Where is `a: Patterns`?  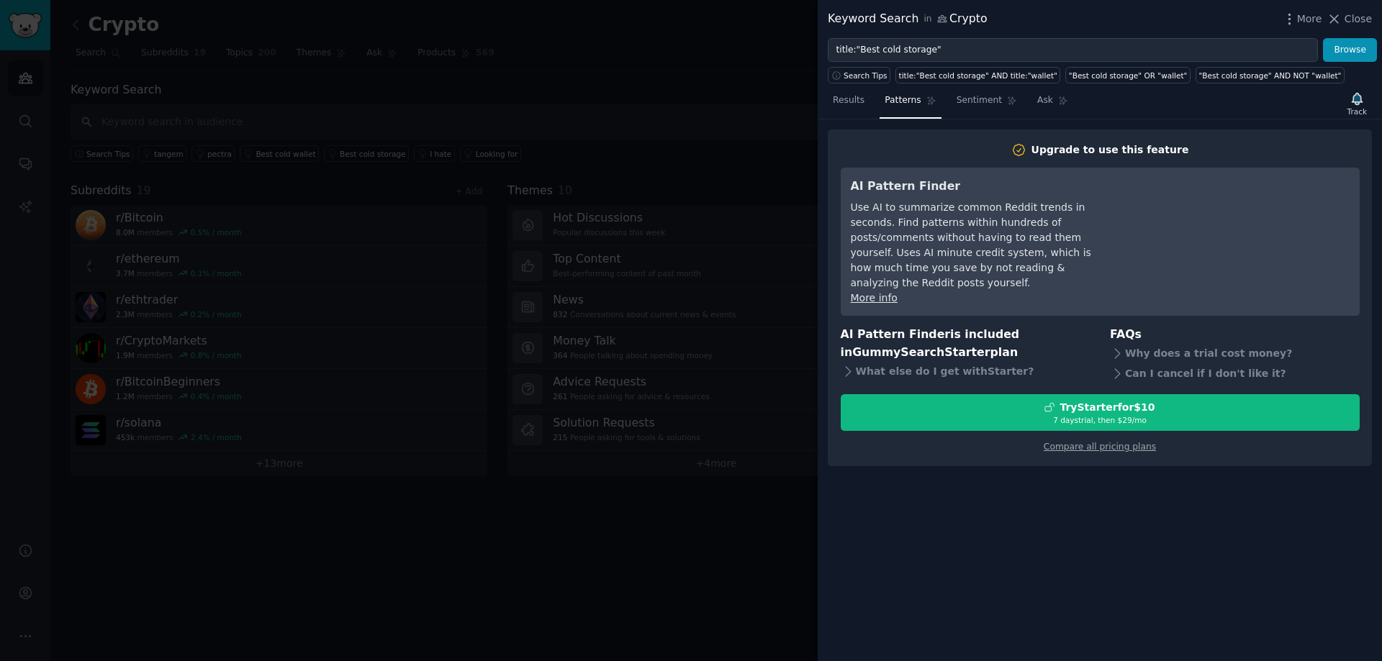 a: Patterns is located at coordinates (910, 104).